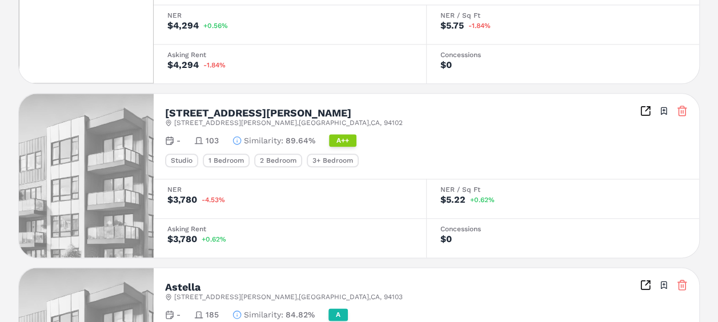 The width and height of the screenshot is (718, 322). What do you see at coordinates (215, 26) in the screenshot?
I see `span: +0.56%` at bounding box center [215, 26].